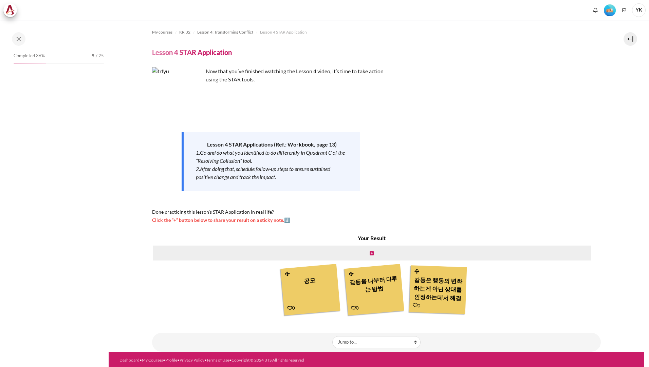  I want to click on div: 갈등을 나부터 다루는 방법, so click(374, 288).